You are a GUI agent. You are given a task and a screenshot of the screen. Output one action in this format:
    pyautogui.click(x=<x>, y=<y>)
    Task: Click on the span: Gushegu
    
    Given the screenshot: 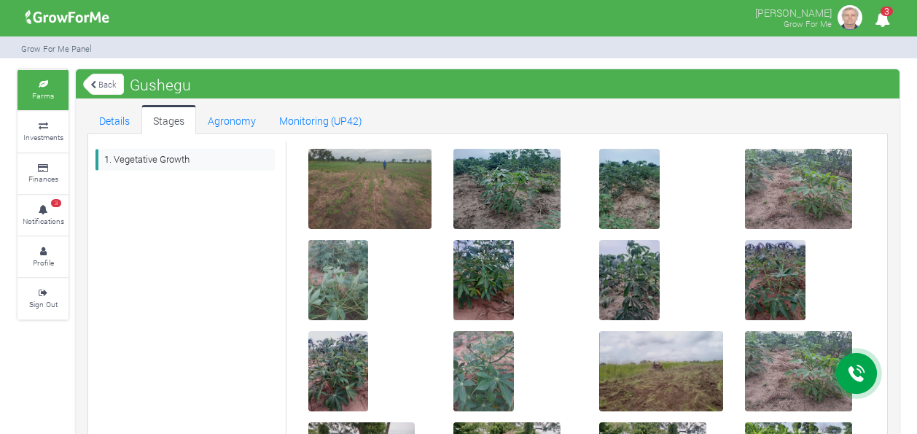 What is the action you would take?
    pyautogui.click(x=160, y=85)
    